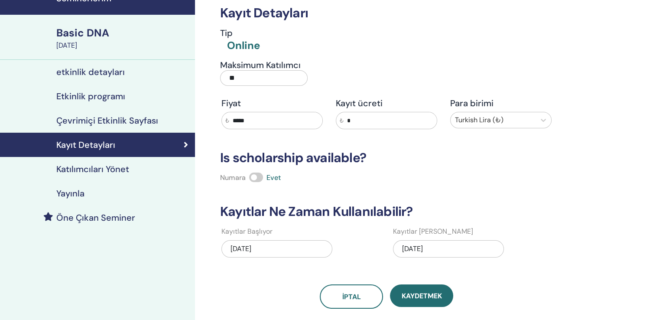 Image resolution: width=659 pixels, height=320 pixels. I want to click on h4: Kayıt ücreti, so click(386, 103).